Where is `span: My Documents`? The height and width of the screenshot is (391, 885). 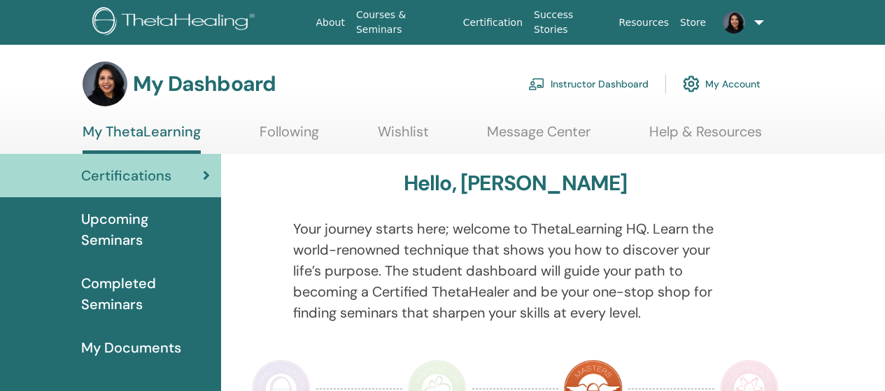
span: My Documents is located at coordinates (131, 348).